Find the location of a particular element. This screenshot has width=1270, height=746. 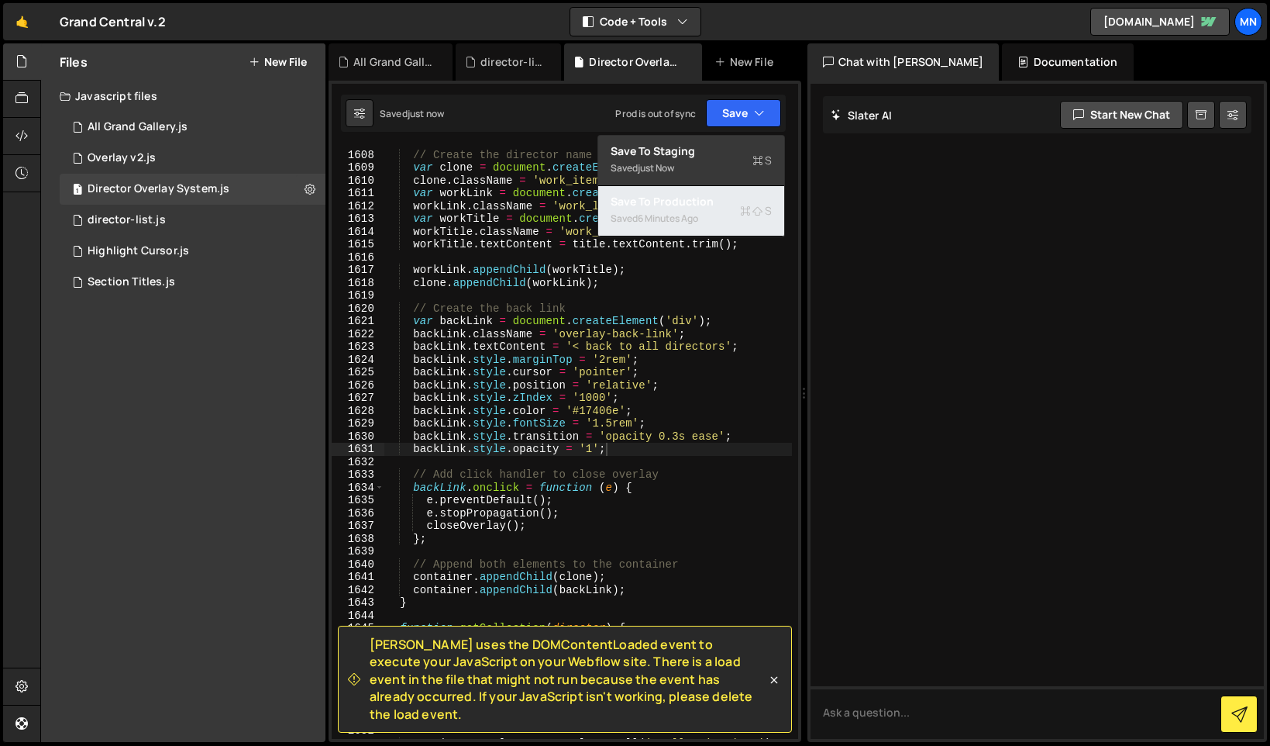

span: 1 is located at coordinates (78, 191).